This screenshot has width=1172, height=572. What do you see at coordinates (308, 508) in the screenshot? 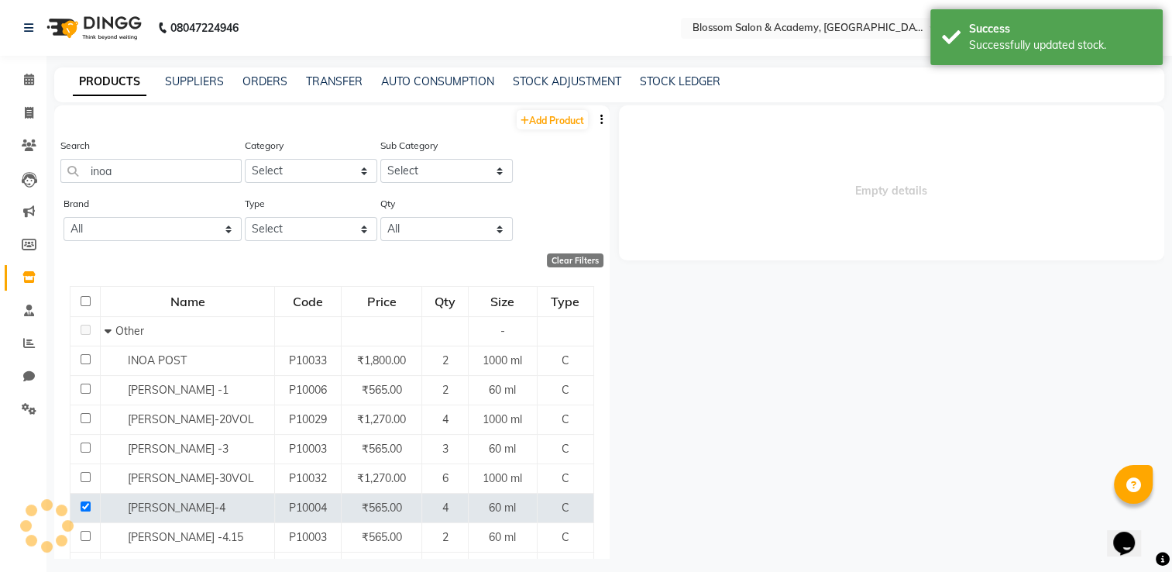
I see `span: P10004` at bounding box center [308, 508].